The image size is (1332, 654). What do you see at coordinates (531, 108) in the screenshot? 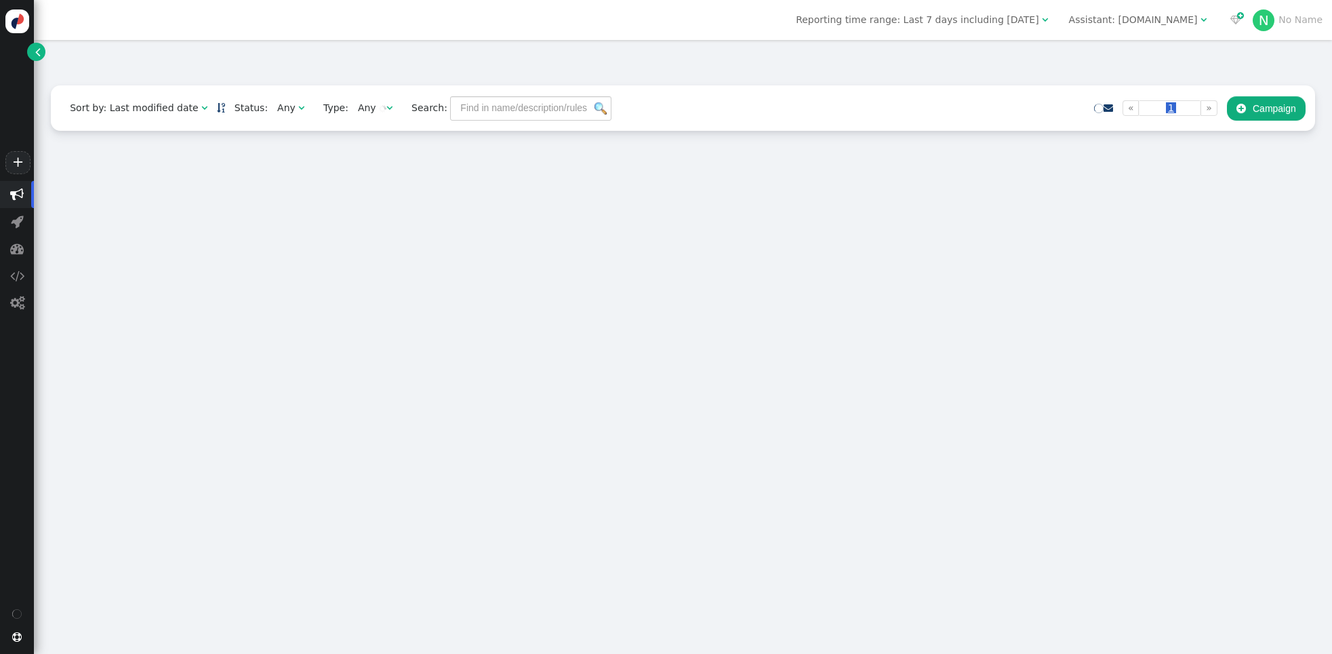
I see `input: Find in name/description/rules` at bounding box center [531, 108].